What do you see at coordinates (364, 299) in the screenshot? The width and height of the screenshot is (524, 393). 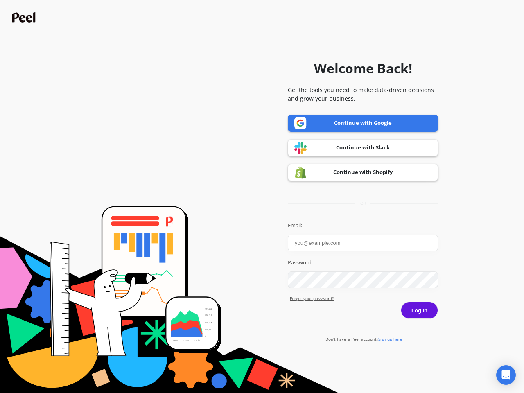 I see `a: Forgot yout password?` at bounding box center [364, 299].